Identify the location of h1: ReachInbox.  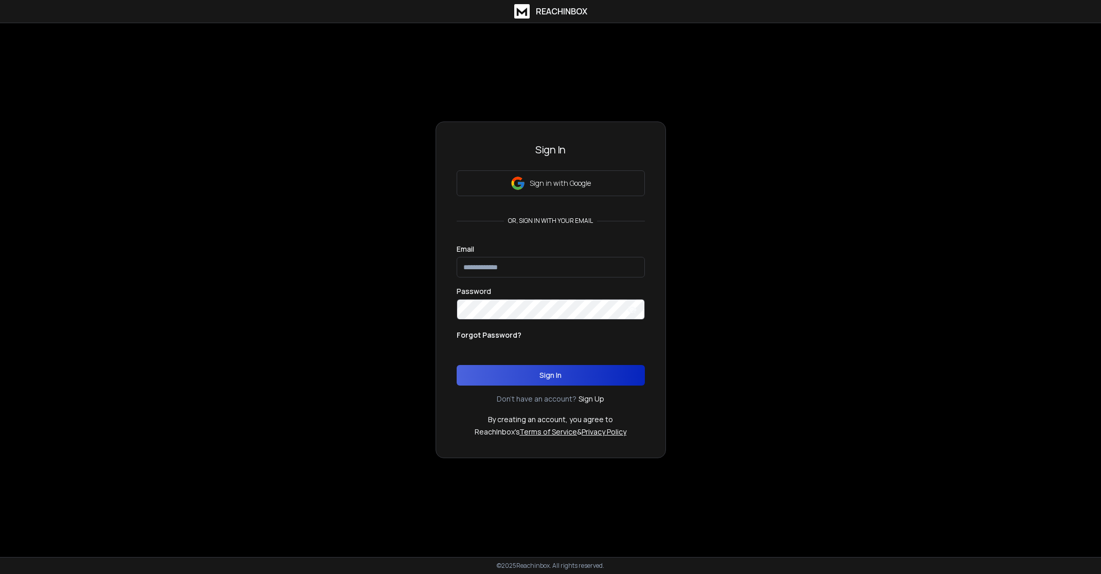
(562, 11).